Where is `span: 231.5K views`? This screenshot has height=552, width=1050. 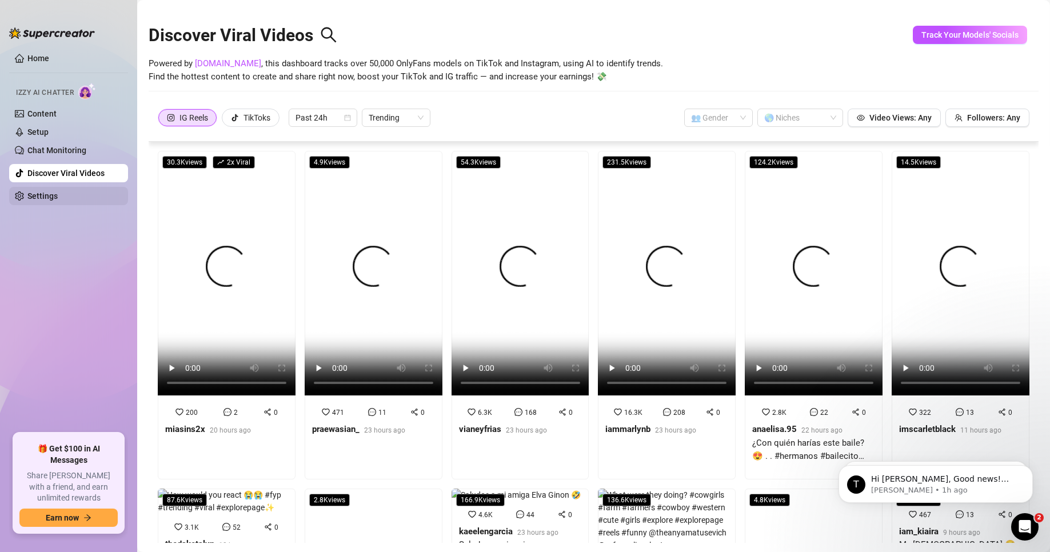 span: 231.5K views is located at coordinates (627, 162).